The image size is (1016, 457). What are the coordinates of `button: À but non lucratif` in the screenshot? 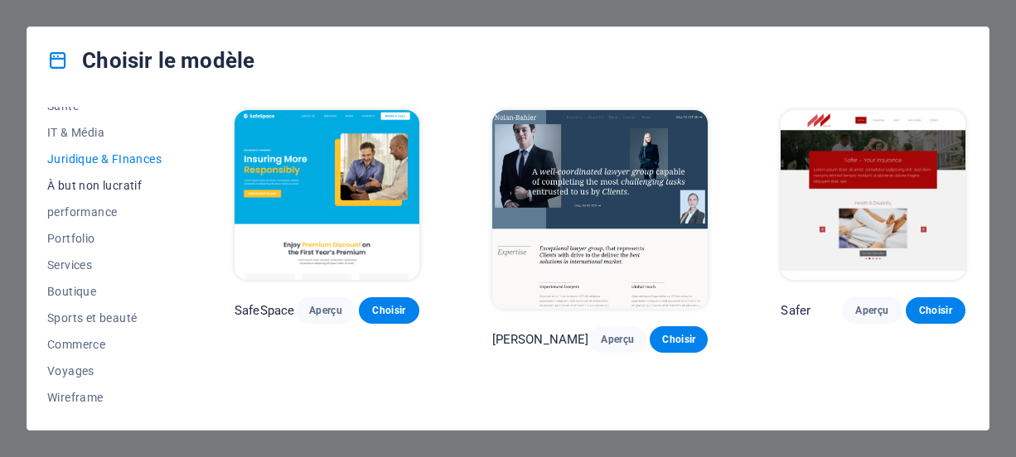 It's located at (104, 186).